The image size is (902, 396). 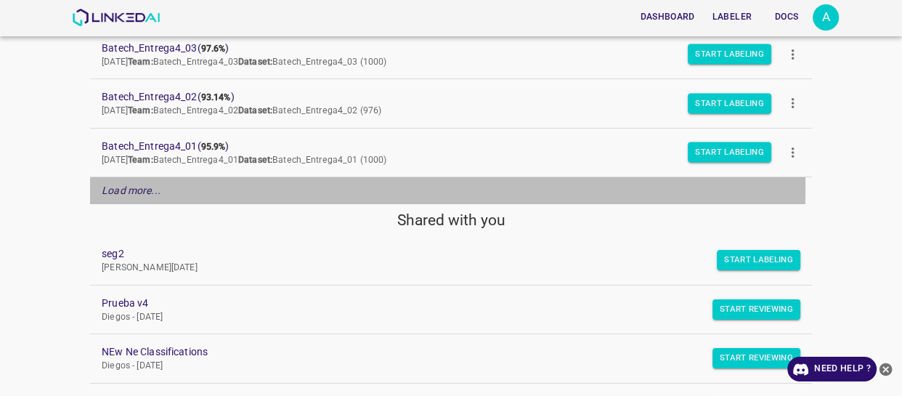 I want to click on a: Labeler, so click(x=732, y=17).